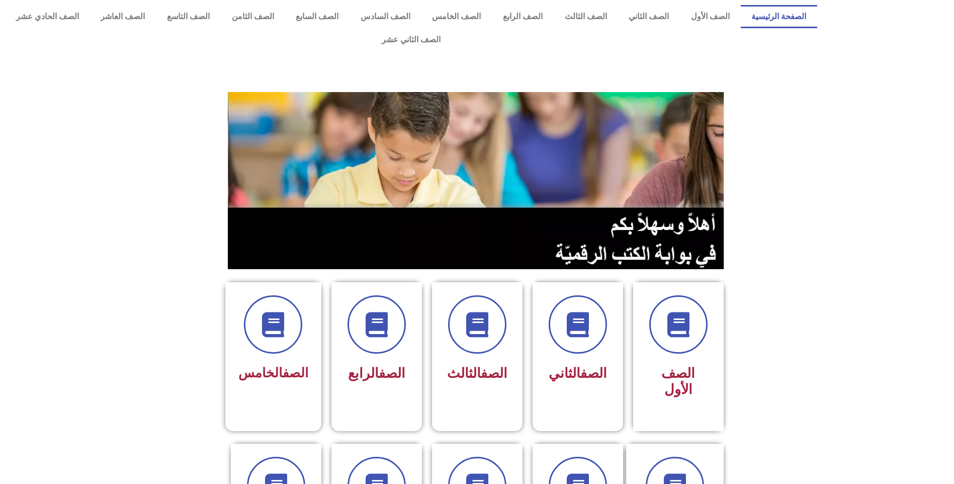 Image resolution: width=954 pixels, height=484 pixels. What do you see at coordinates (586, 17) in the screenshot?
I see `a: الصف الثالث` at bounding box center [586, 17].